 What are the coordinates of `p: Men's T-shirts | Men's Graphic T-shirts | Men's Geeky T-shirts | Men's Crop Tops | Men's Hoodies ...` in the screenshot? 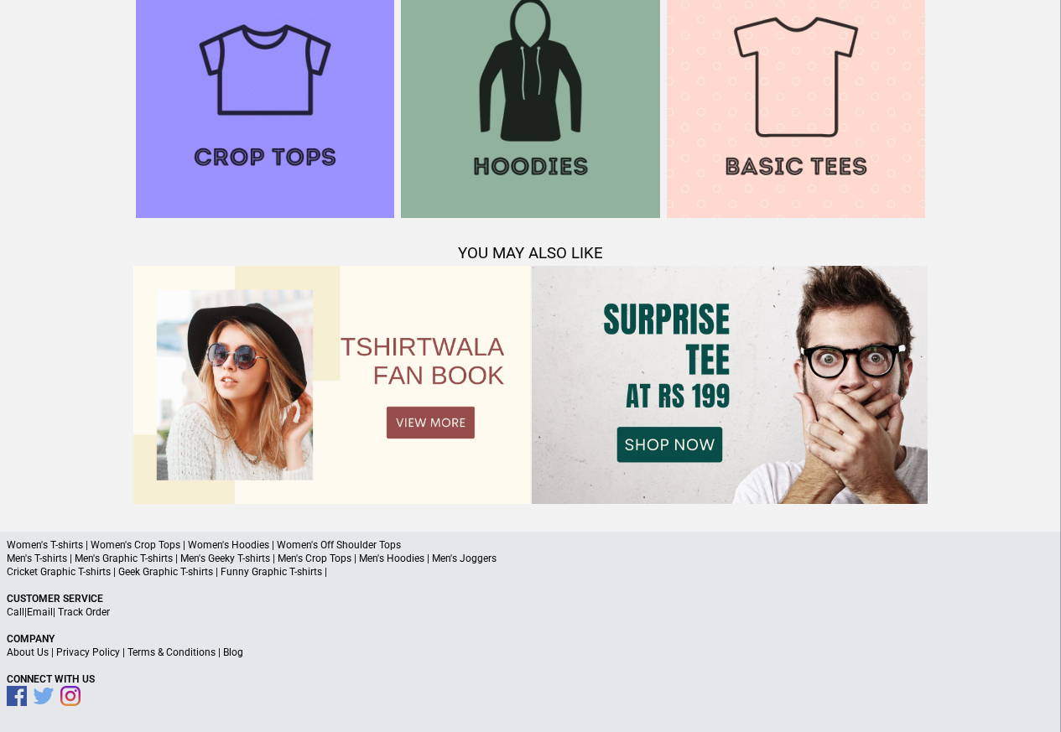 It's located at (530, 559).